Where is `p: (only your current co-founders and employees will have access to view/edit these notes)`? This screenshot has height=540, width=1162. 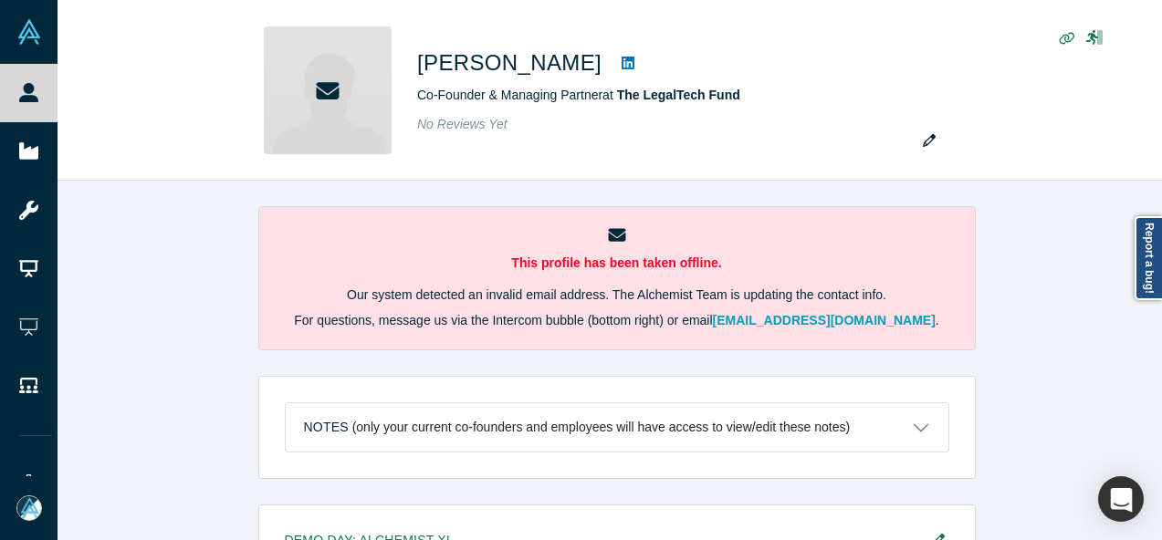
p: (only your current co-founders and employees will have access to view/edit these notes) is located at coordinates (601, 427).